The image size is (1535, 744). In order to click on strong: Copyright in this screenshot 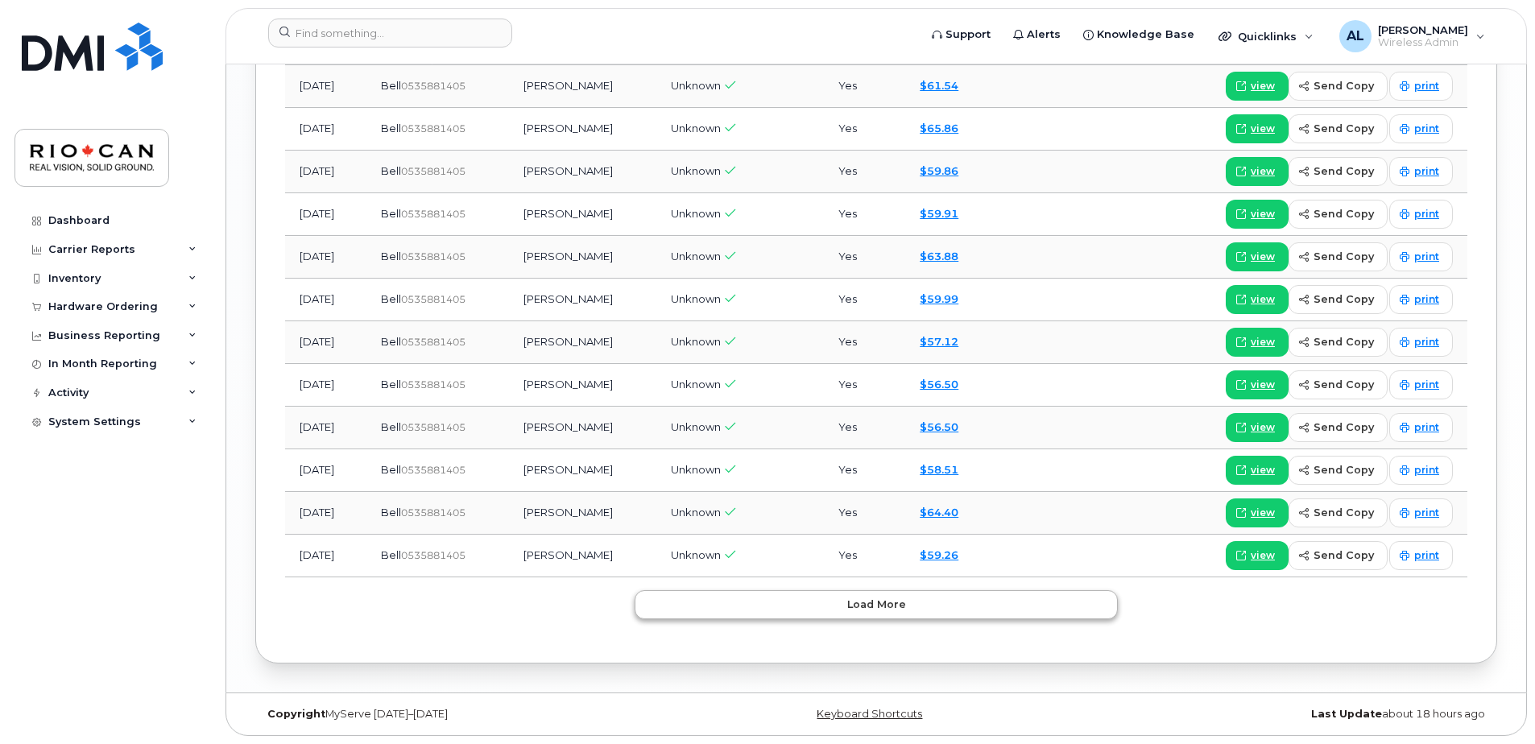, I will do `click(296, 714)`.